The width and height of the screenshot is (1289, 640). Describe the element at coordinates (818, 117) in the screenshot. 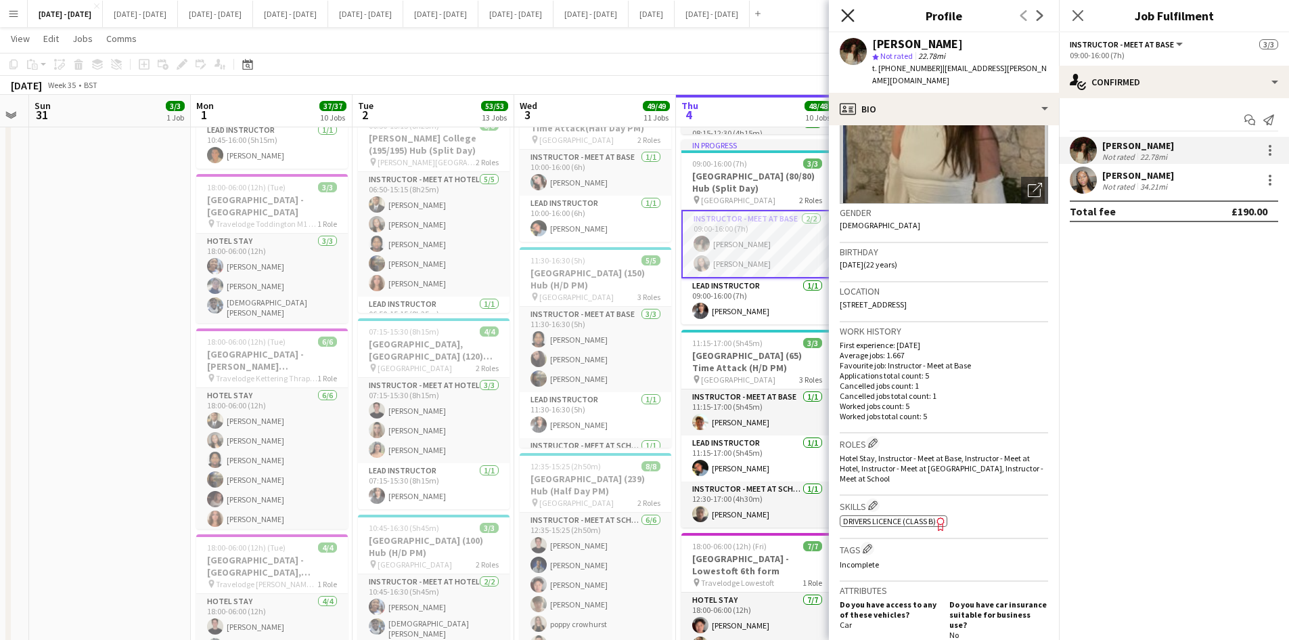

I see `div: 10 Jobs` at that location.